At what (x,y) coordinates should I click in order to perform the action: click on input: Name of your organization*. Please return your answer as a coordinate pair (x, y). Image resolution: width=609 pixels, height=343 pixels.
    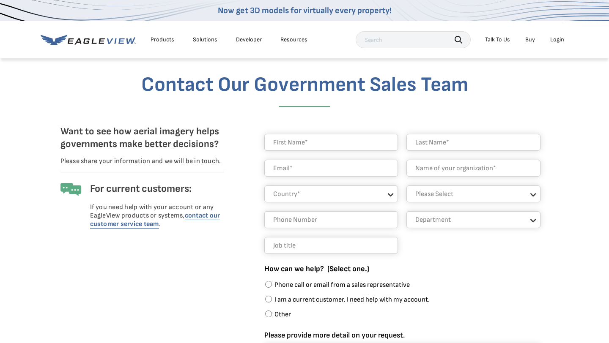
    Looking at the image, I should click on (473, 168).